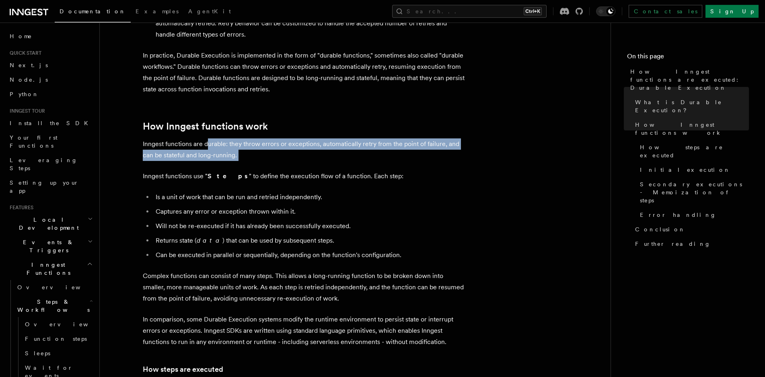  Describe the element at coordinates (50, 65) in the screenshot. I see `a: Next.js` at that location.